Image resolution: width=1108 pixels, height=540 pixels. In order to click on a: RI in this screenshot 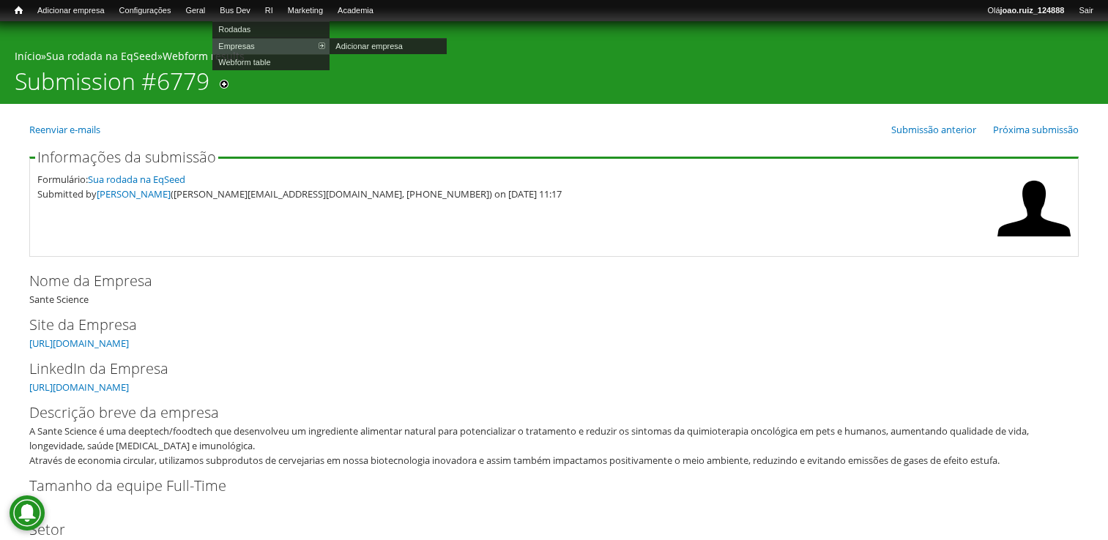, I will do `click(269, 11)`.